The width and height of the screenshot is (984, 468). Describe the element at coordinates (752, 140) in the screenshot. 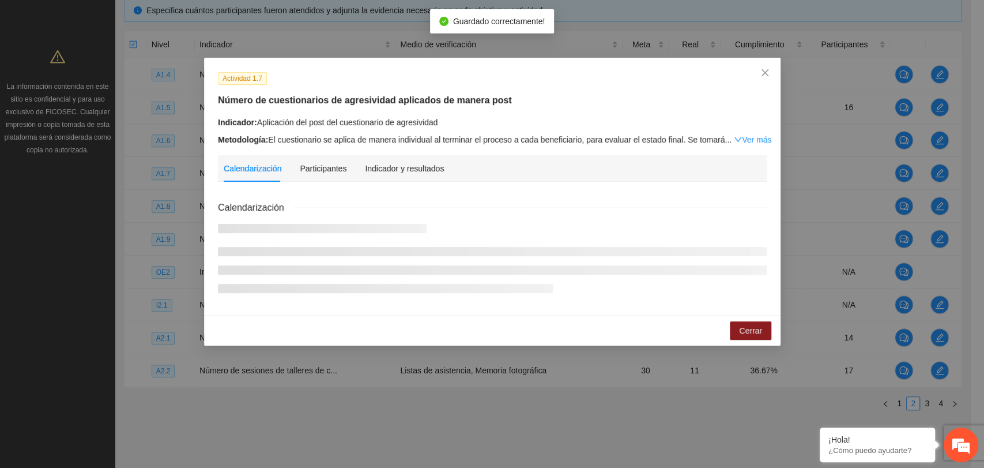

I see `a: Expand` at that location.